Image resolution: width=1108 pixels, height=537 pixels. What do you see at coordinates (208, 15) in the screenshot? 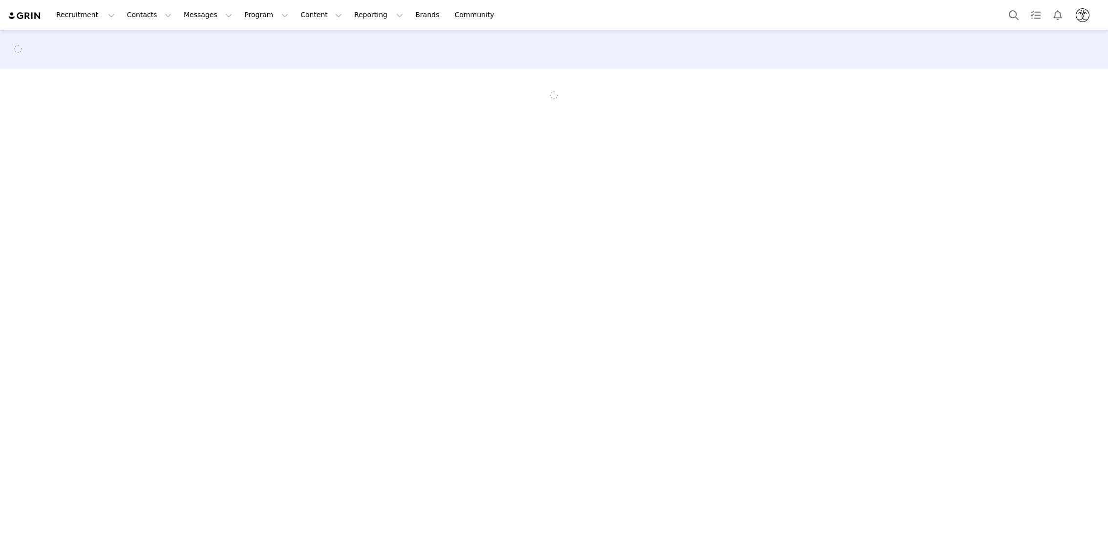
I see `button: Messages` at bounding box center [208, 15].